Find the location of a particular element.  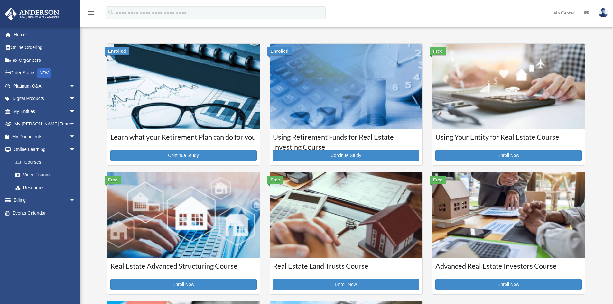

a: menu is located at coordinates (91, 14).